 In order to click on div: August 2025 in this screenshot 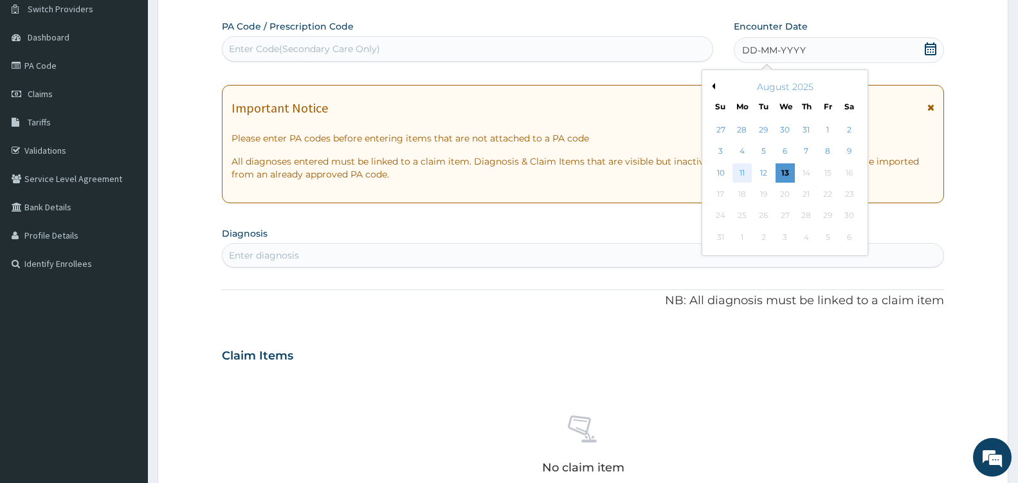, I will do `click(784, 87)`.